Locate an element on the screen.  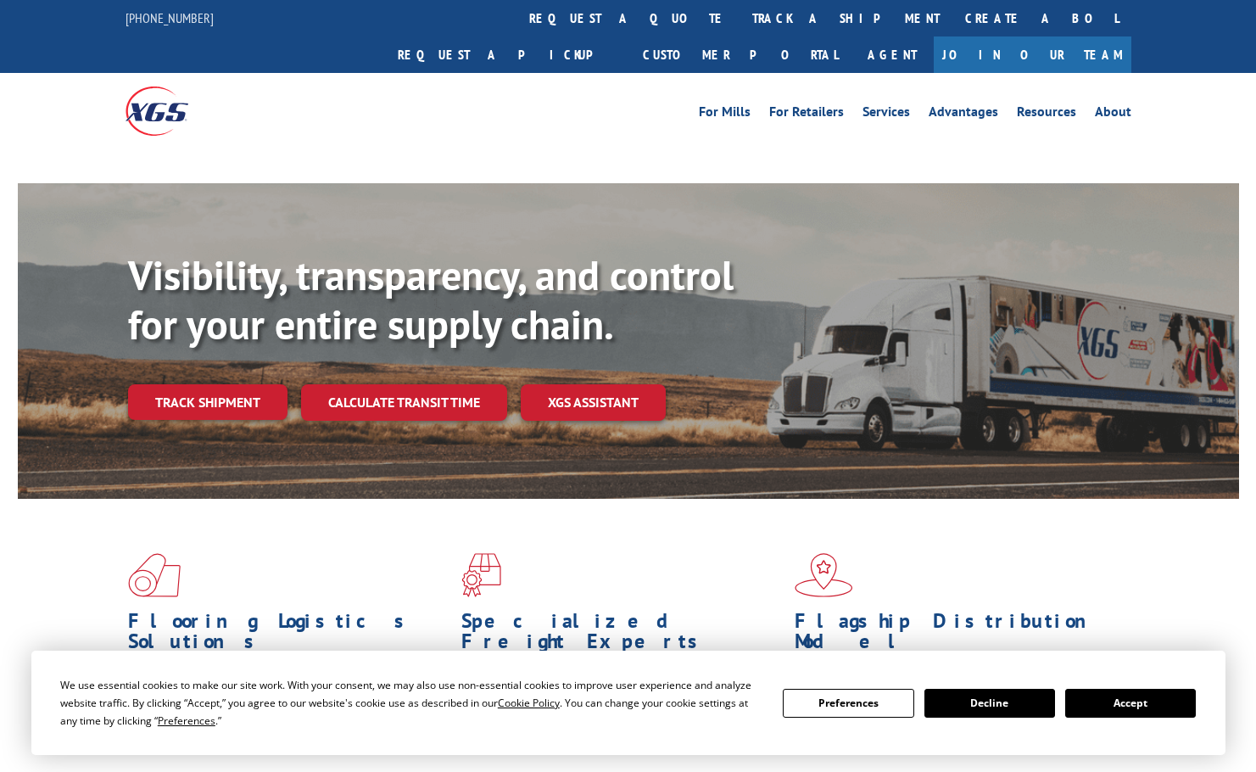
a: Request a pickup is located at coordinates (507, 54).